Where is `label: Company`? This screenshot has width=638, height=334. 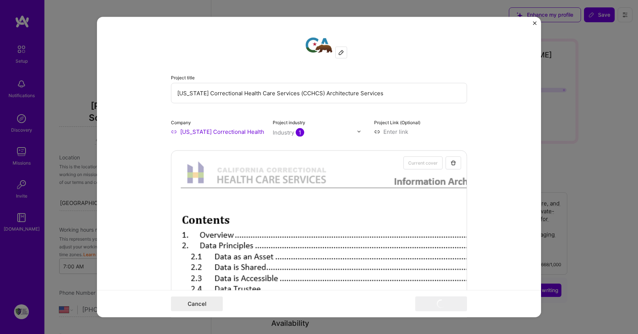 label: Company is located at coordinates (181, 122).